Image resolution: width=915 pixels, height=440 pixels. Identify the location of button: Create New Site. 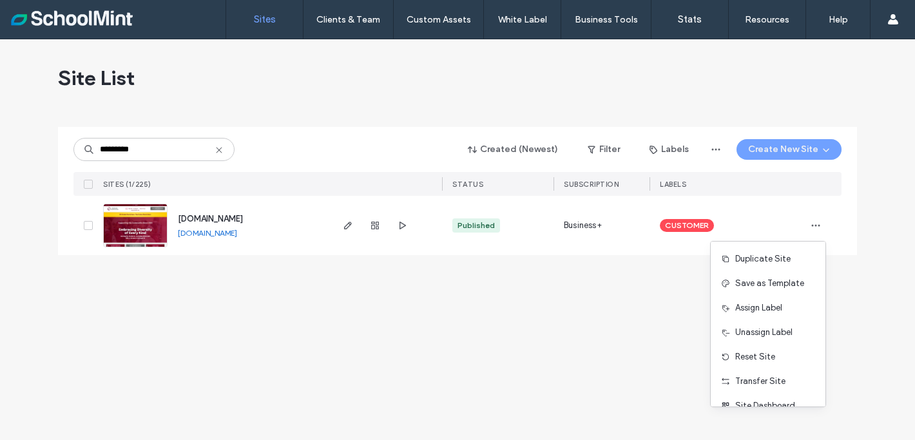
(789, 150).